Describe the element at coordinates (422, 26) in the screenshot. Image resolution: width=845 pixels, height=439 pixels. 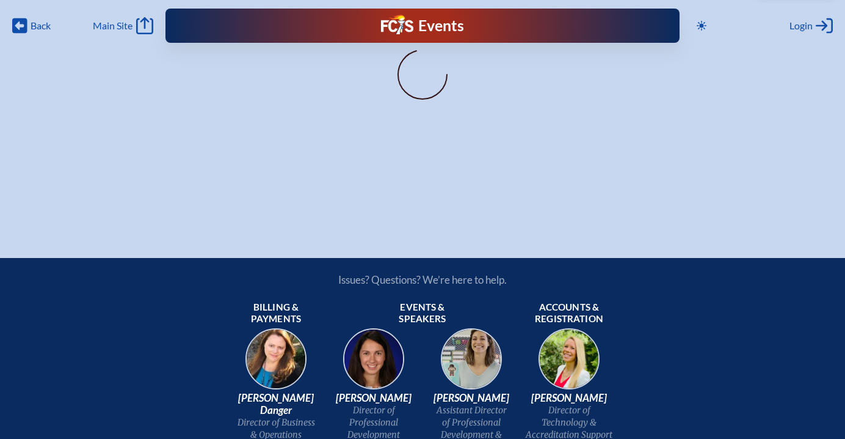
I see `a: FCIS LogoEvents` at that location.